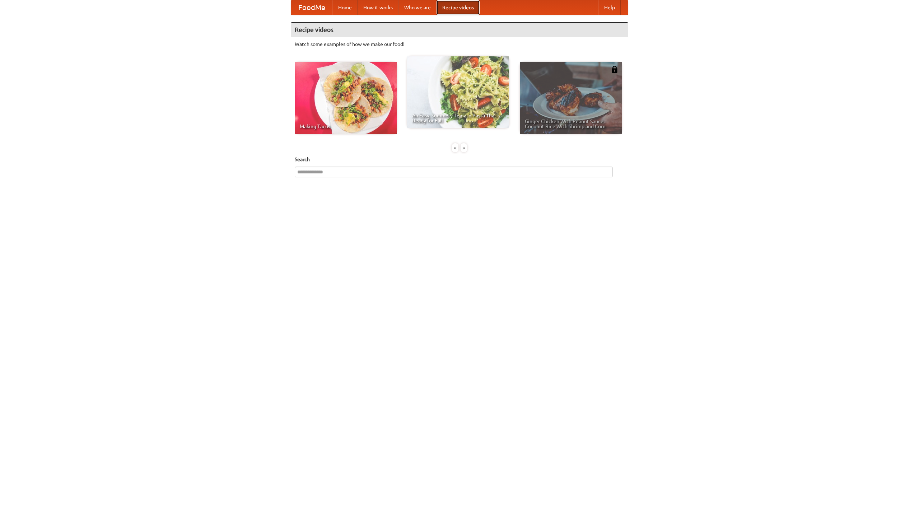 This screenshot has height=508, width=919. What do you see at coordinates (459, 30) in the screenshot?
I see `h4: Recipe videos` at bounding box center [459, 30].